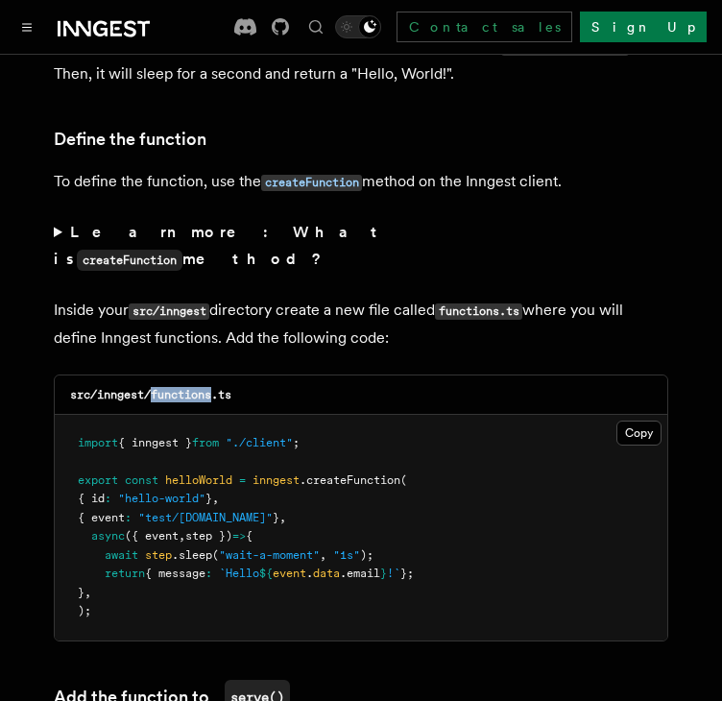 The height and width of the screenshot is (701, 722). What do you see at coordinates (121, 555) in the screenshot?
I see `span: await` at bounding box center [121, 555].